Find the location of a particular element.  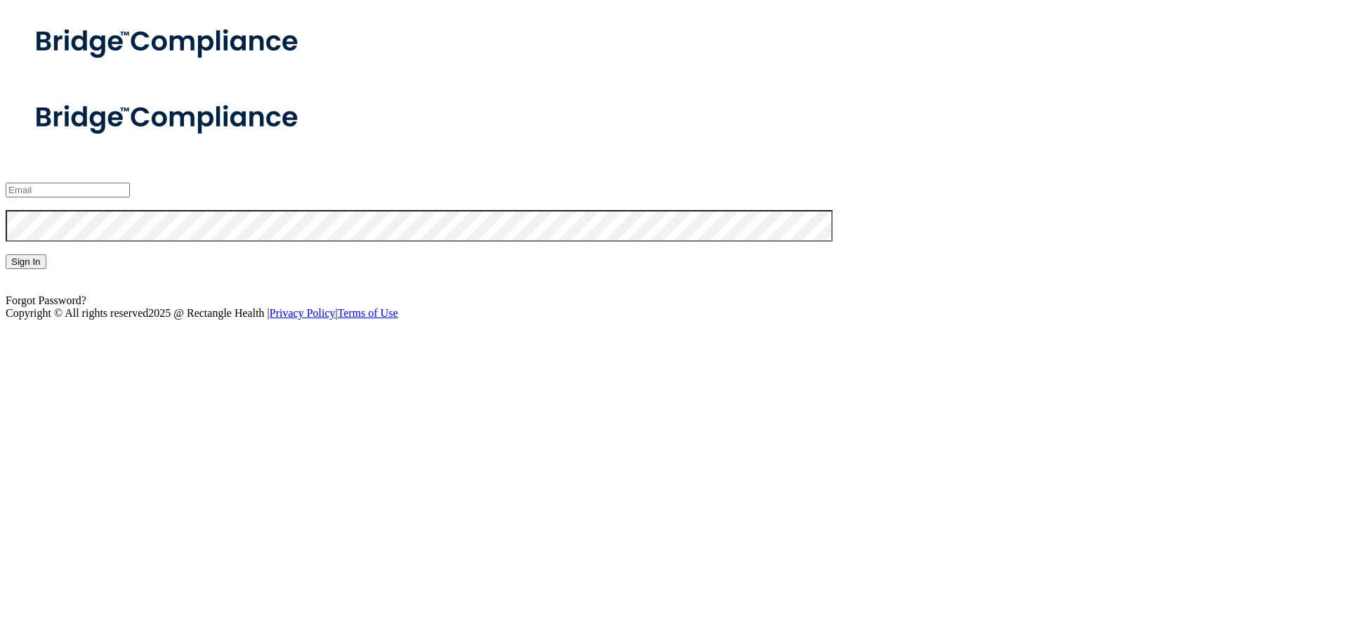

div: Copyright © All rights reserved 2025 @ Rectangle Health | | is located at coordinates (674, 313).